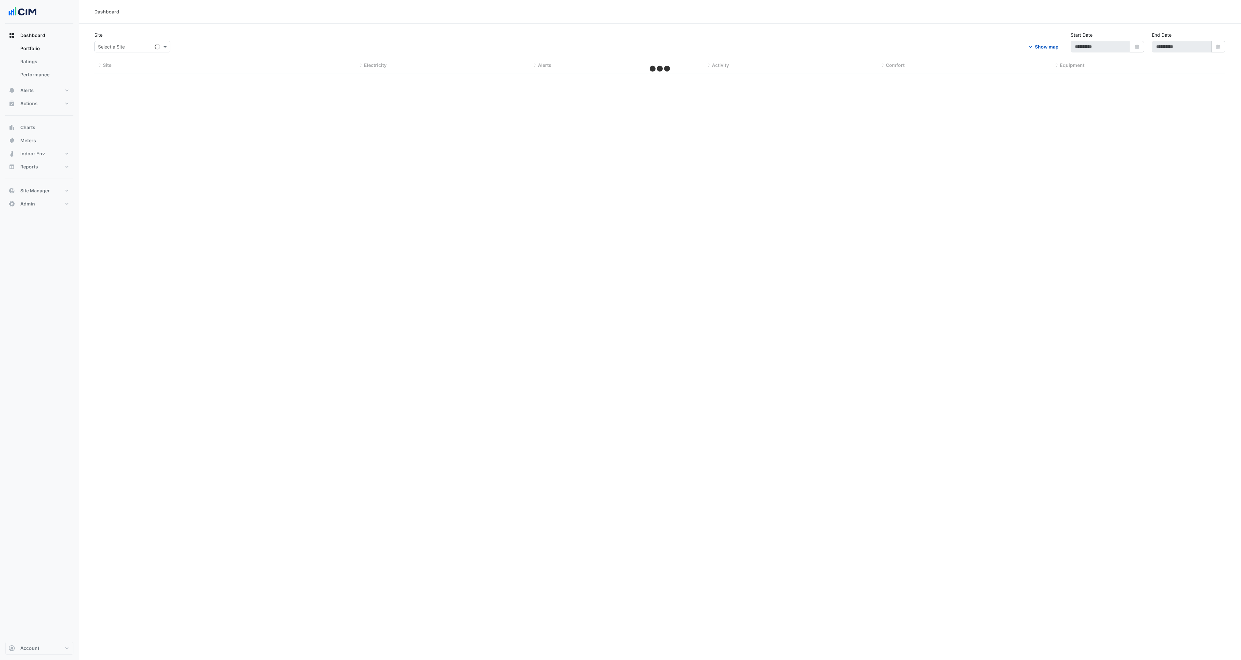 This screenshot has width=1241, height=660. What do you see at coordinates (39, 648) in the screenshot?
I see `button: Account` at bounding box center [39, 648].